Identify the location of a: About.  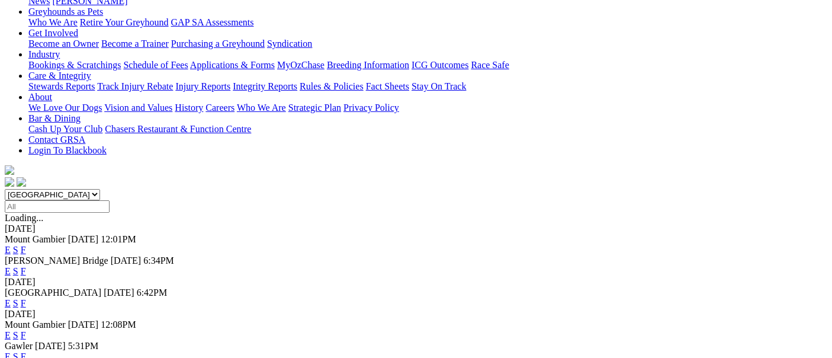
(40, 97).